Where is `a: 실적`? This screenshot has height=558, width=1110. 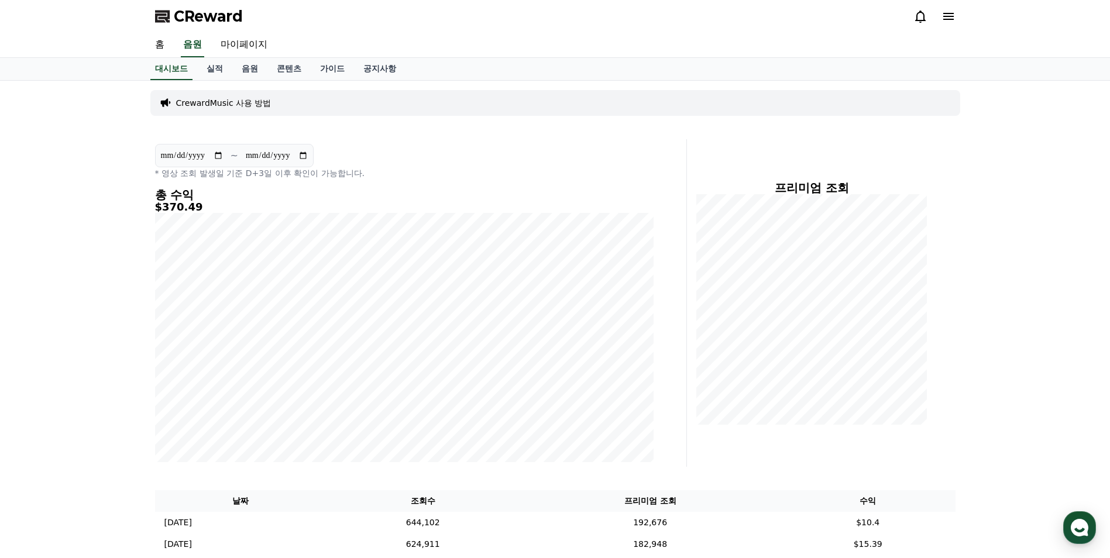 a: 실적 is located at coordinates (215, 69).